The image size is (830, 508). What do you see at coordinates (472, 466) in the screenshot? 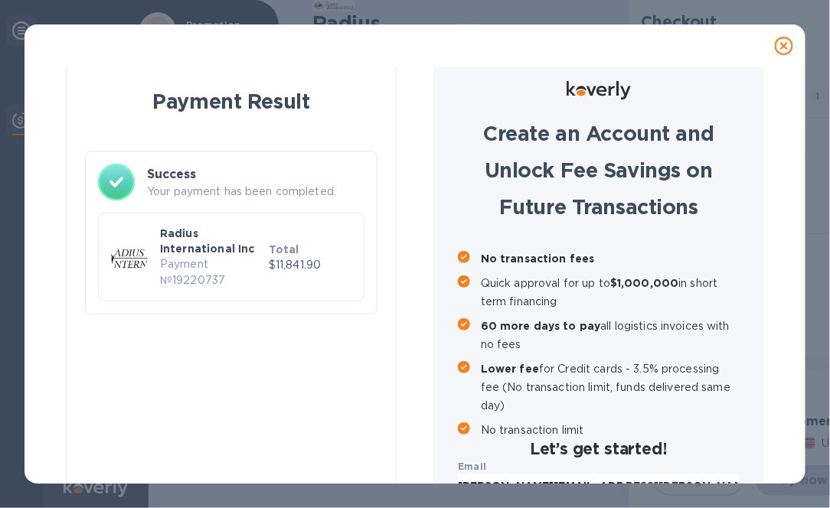
I see `b: Email` at bounding box center [472, 466].